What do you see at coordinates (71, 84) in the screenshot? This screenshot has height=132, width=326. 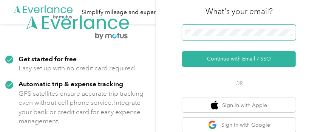 I see `strong: Automatic trip & expense tracking` at bounding box center [71, 84].